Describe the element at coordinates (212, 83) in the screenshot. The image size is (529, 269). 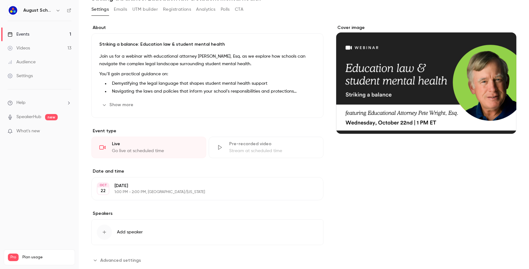
I see `li: Demystifying the legal language that shapes student mental health support` at that location.